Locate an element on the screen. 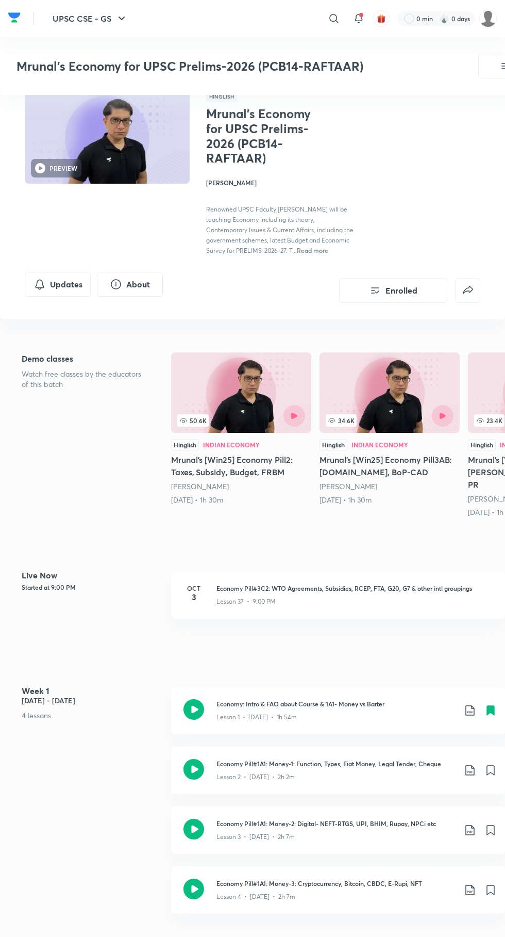 The height and width of the screenshot is (937, 505). h5: Mrunal’s [Win25] Economy Pill2: Taxes, Subsidy, Budget, FRBM is located at coordinates (241, 466).